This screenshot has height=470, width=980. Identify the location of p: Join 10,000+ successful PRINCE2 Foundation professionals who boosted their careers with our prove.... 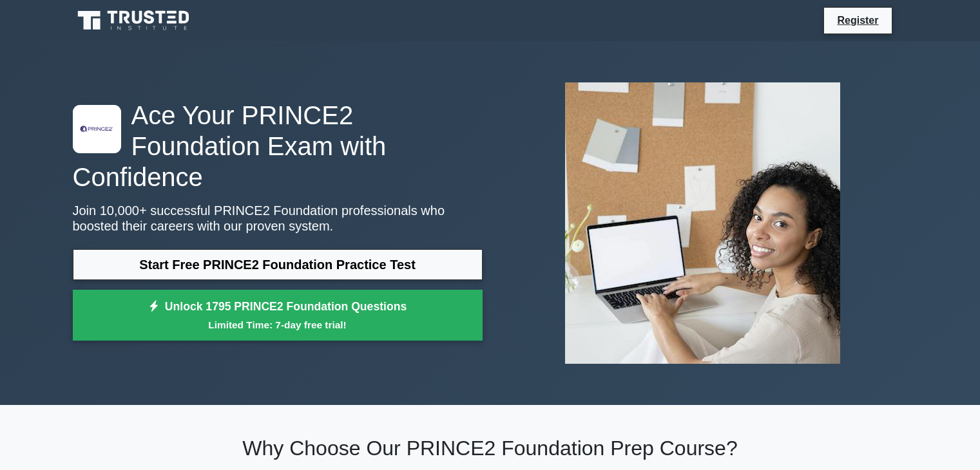
(278, 218).